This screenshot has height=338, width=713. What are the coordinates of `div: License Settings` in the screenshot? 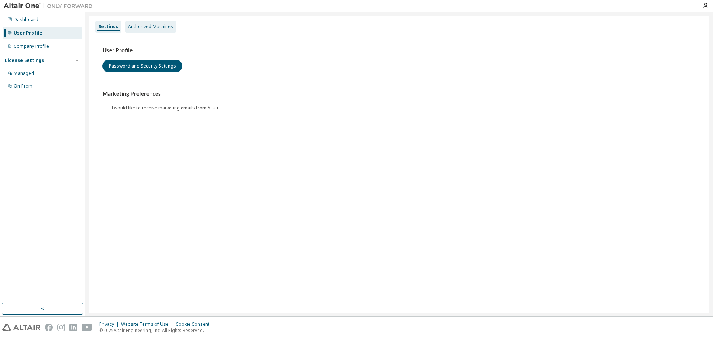 It's located at (24, 60).